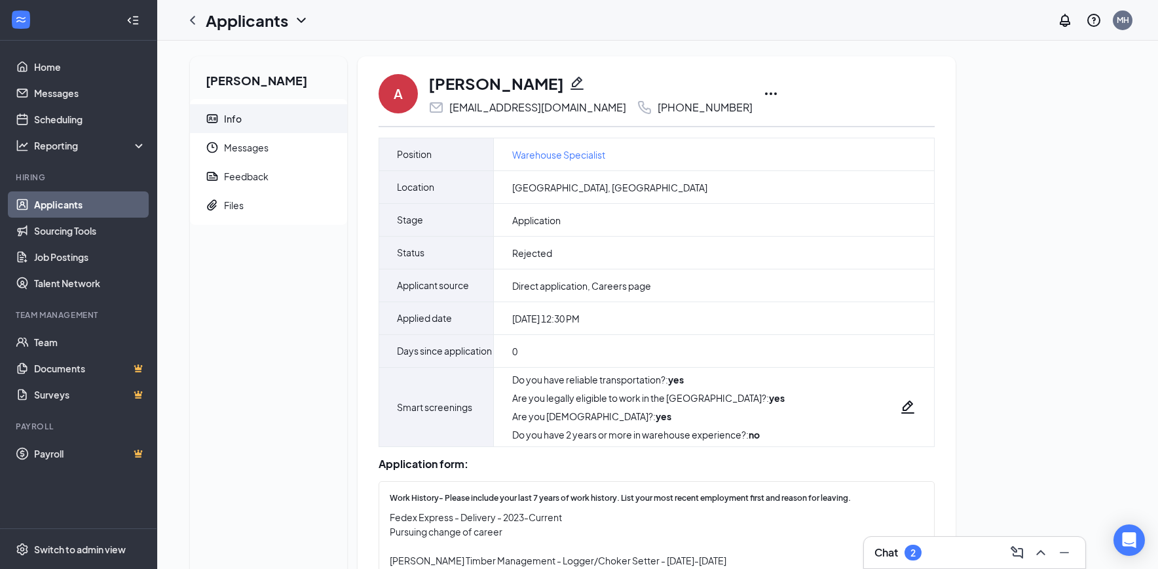 Image resolution: width=1158 pixels, height=569 pixels. What do you see at coordinates (656, 464) in the screenshot?
I see `div: Application form:` at bounding box center [656, 464].